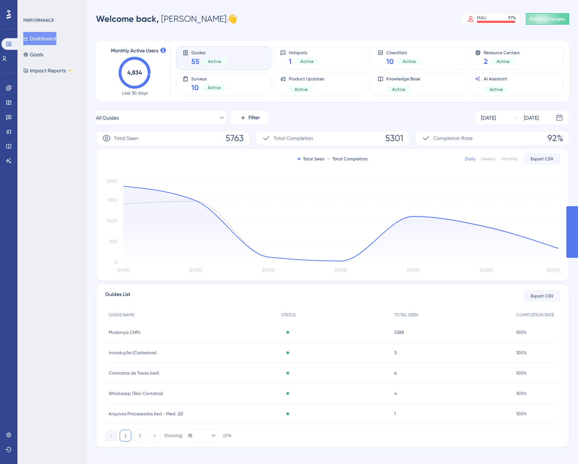  What do you see at coordinates (488, 159) in the screenshot?
I see `div: Weekly` at bounding box center [488, 159].